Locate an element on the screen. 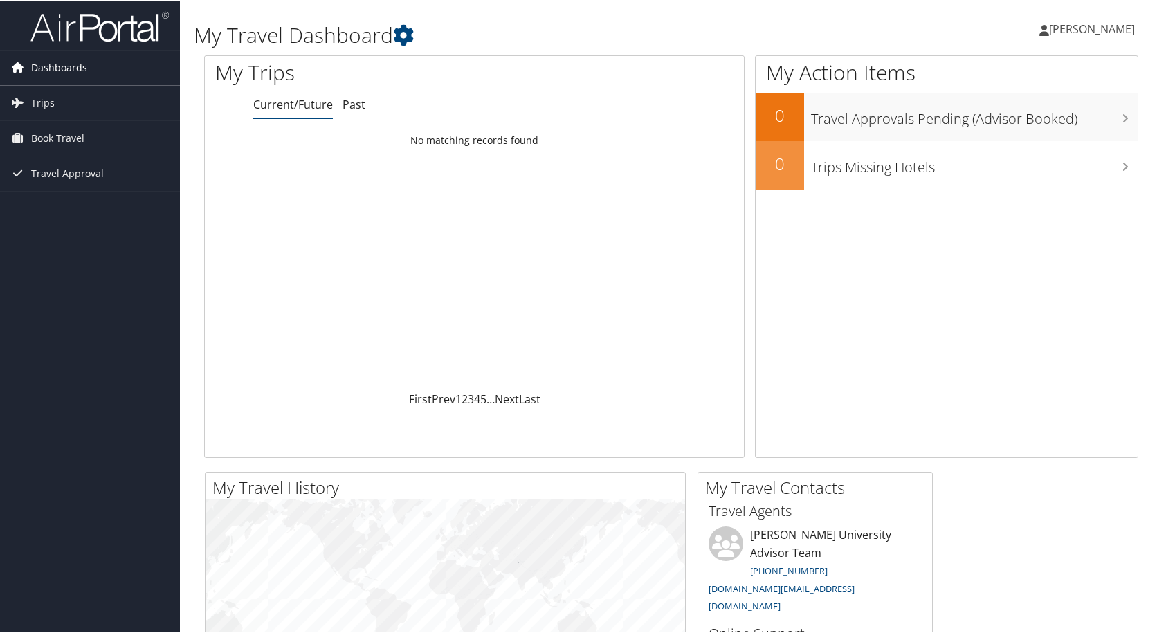 The width and height of the screenshot is (1157, 633). a: 0Travel Approvals Pending (Advisor Booked) is located at coordinates (947, 116).